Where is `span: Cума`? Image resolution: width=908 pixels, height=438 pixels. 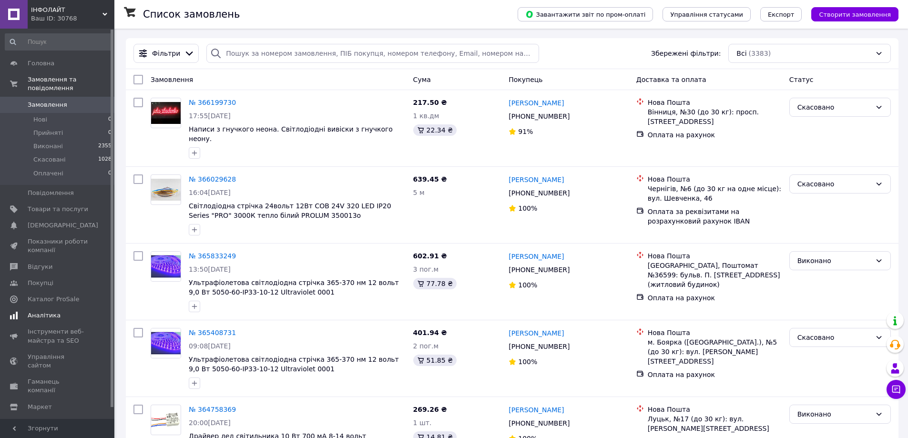 span: Cума is located at coordinates (422, 80).